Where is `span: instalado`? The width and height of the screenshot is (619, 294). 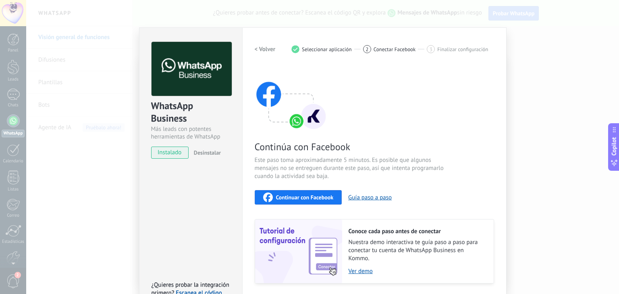 span: instalado is located at coordinates (170, 153).